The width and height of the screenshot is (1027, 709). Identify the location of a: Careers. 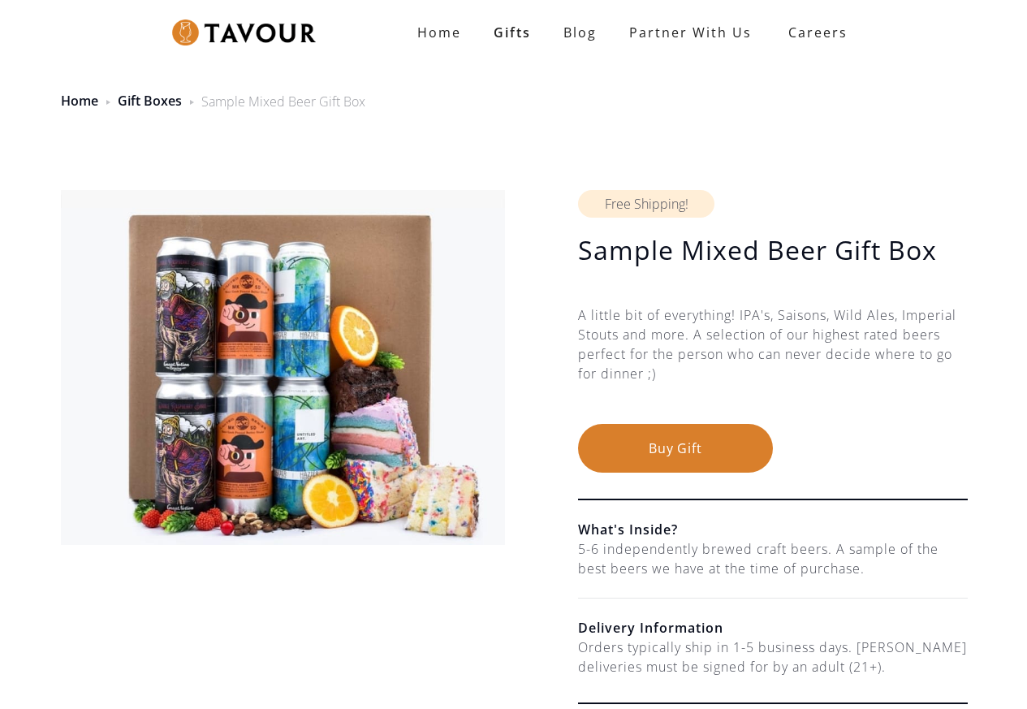
(813, 32).